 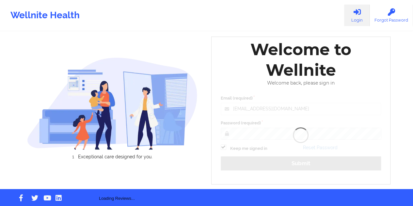 I want to click on li: Exceptional care designed for you., so click(x=115, y=157).